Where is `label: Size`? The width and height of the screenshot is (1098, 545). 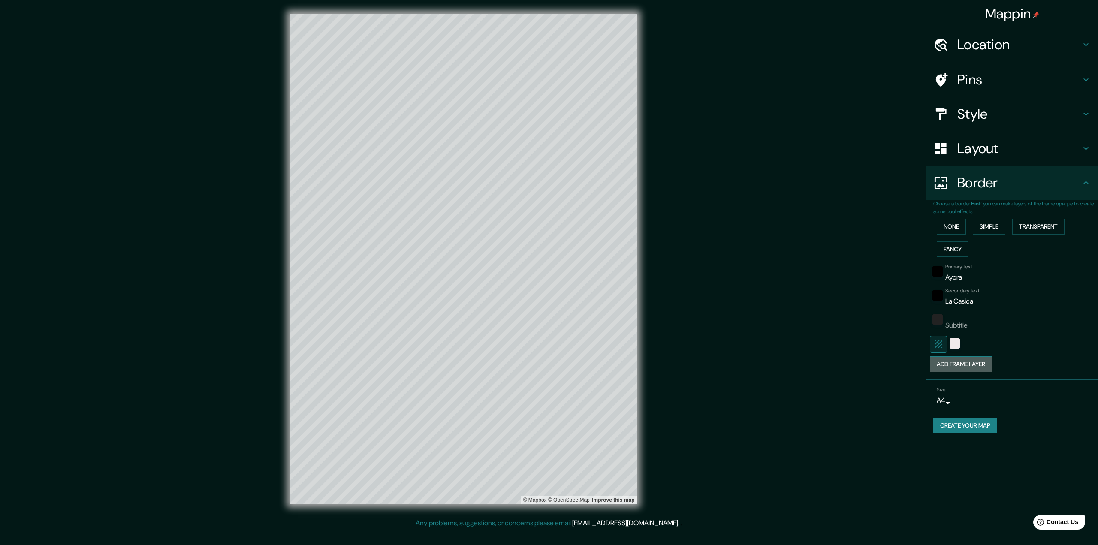 label: Size is located at coordinates (941, 389).